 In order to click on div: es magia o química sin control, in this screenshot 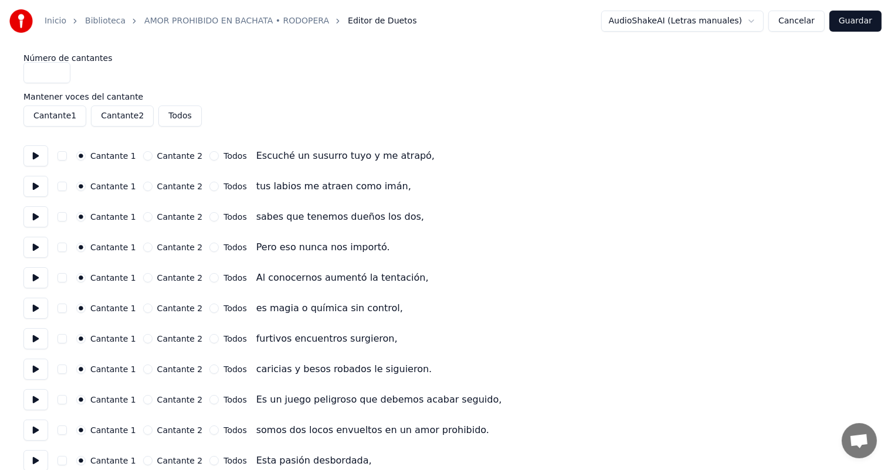, I will do `click(329, 308)`.